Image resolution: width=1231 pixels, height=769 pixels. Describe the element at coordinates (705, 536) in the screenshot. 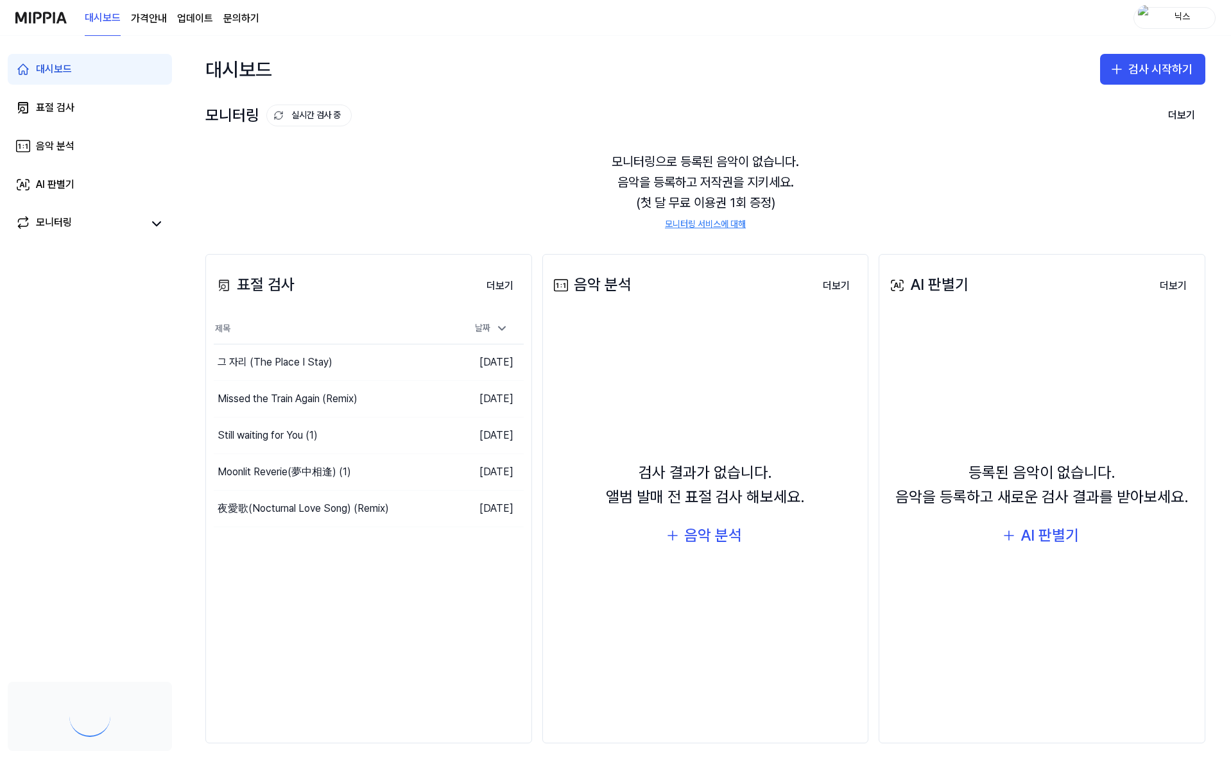

I see `button: 음악 분석` at that location.